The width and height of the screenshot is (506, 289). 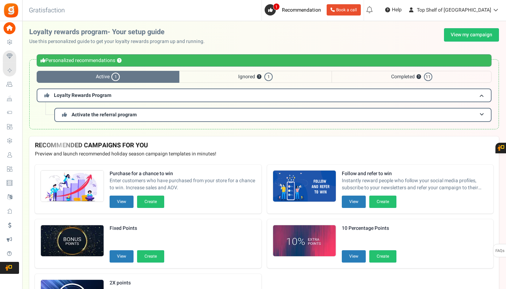 What do you see at coordinates (255, 77) in the screenshot?
I see `span: Ignored` at bounding box center [255, 77].